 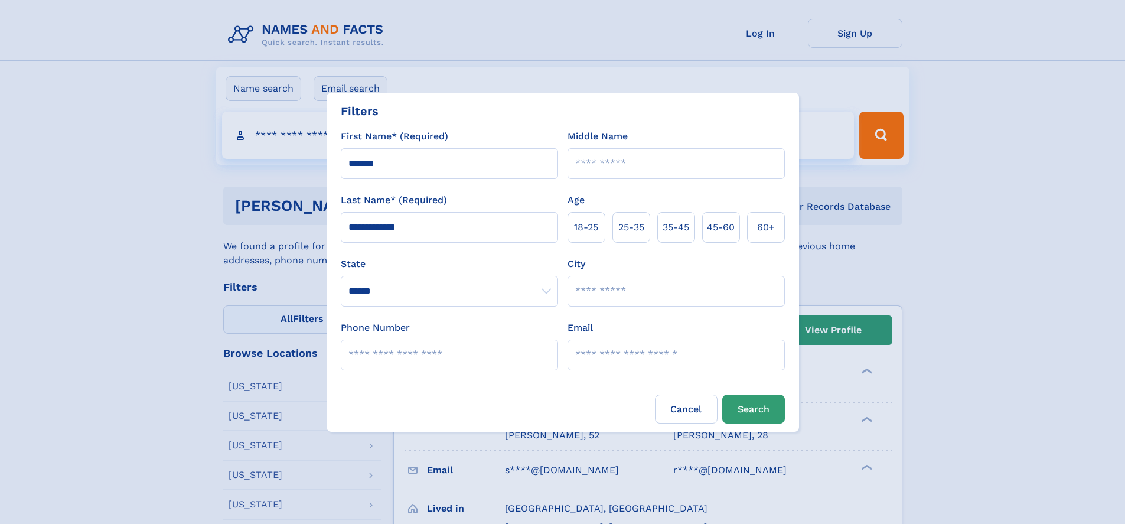 What do you see at coordinates (580, 328) in the screenshot?
I see `label: Email` at bounding box center [580, 328].